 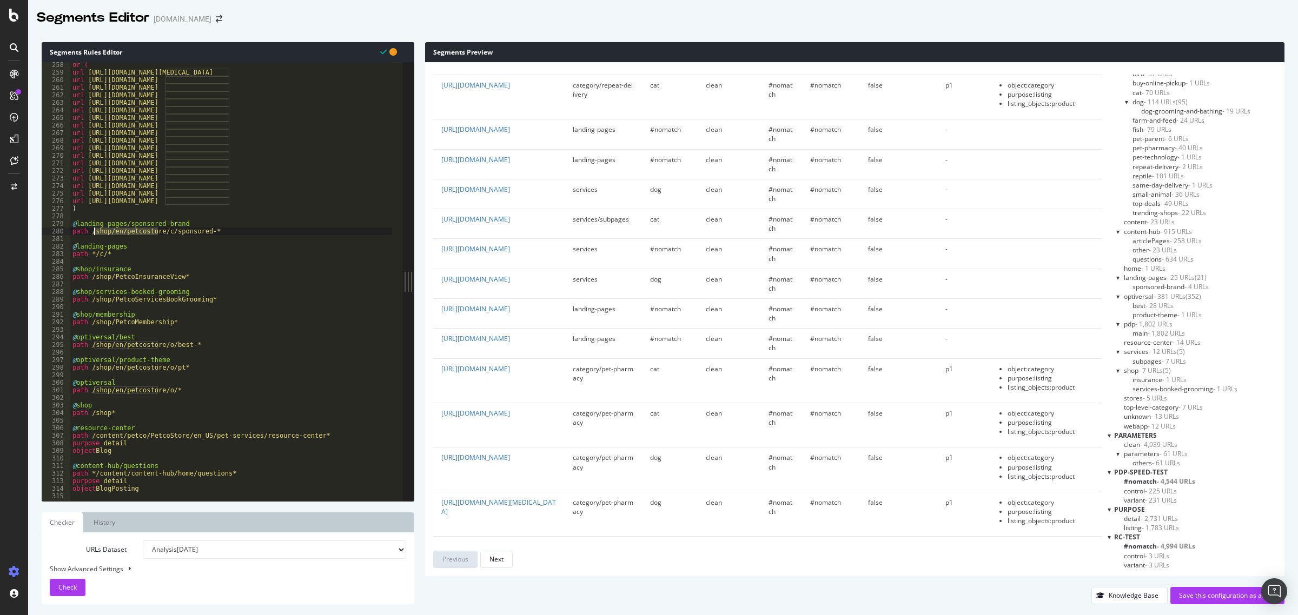 What do you see at coordinates (1181, 352) in the screenshot?
I see `span: Click to filter pagetype on services` at bounding box center [1181, 352].